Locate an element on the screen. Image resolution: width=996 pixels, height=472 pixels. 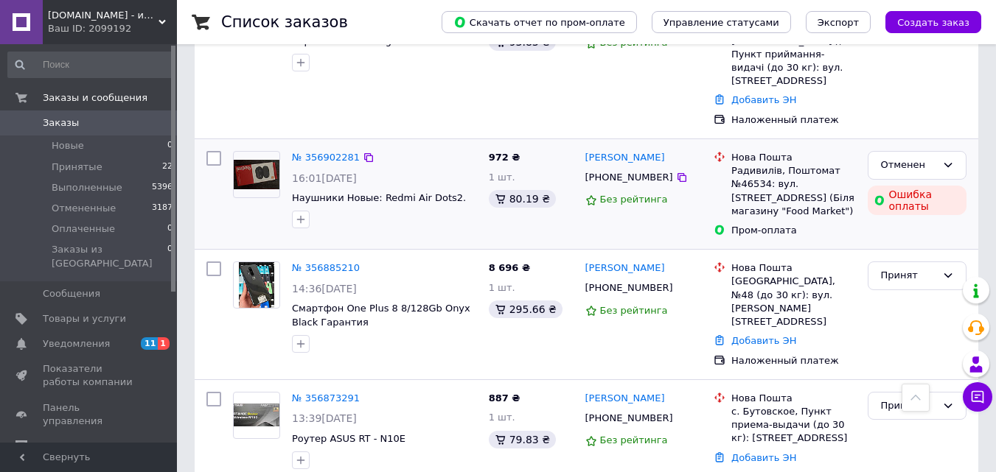
a: № 356885210 is located at coordinates (326, 268).